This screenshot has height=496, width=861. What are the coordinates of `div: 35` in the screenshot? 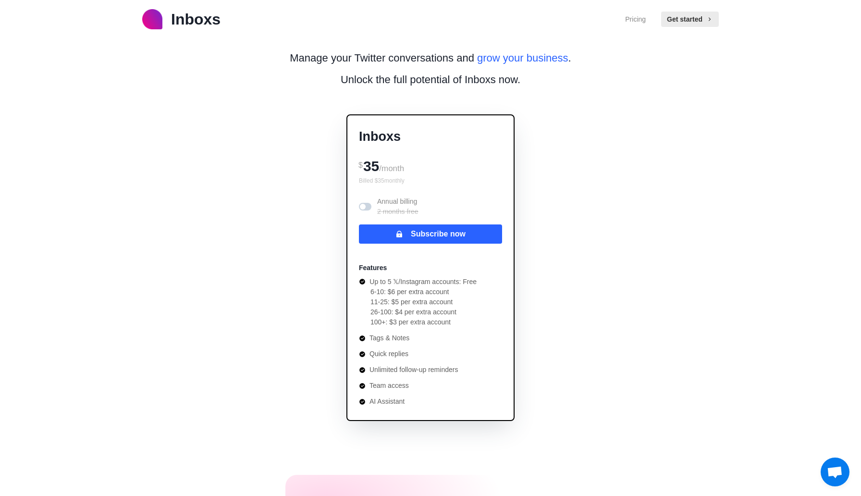 It's located at (431, 165).